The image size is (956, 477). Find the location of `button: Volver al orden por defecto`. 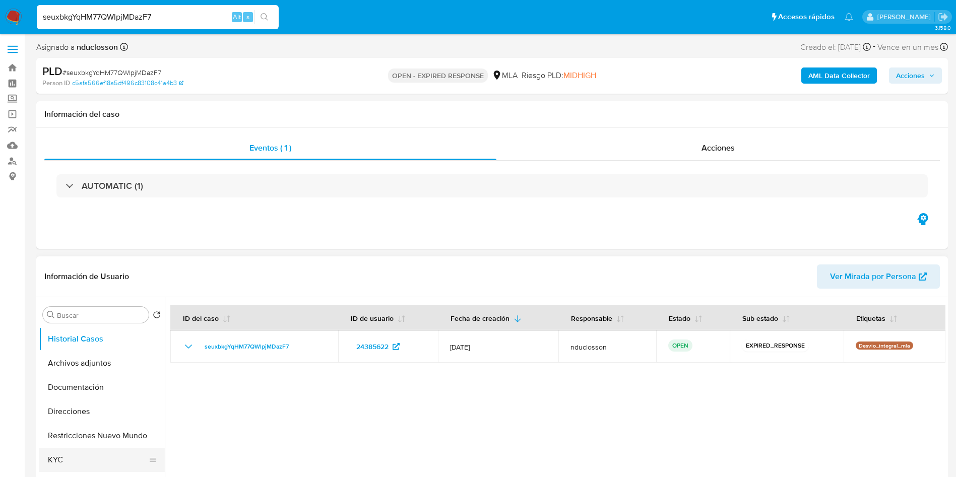

button: Volver al orden por defecto is located at coordinates (157, 316).